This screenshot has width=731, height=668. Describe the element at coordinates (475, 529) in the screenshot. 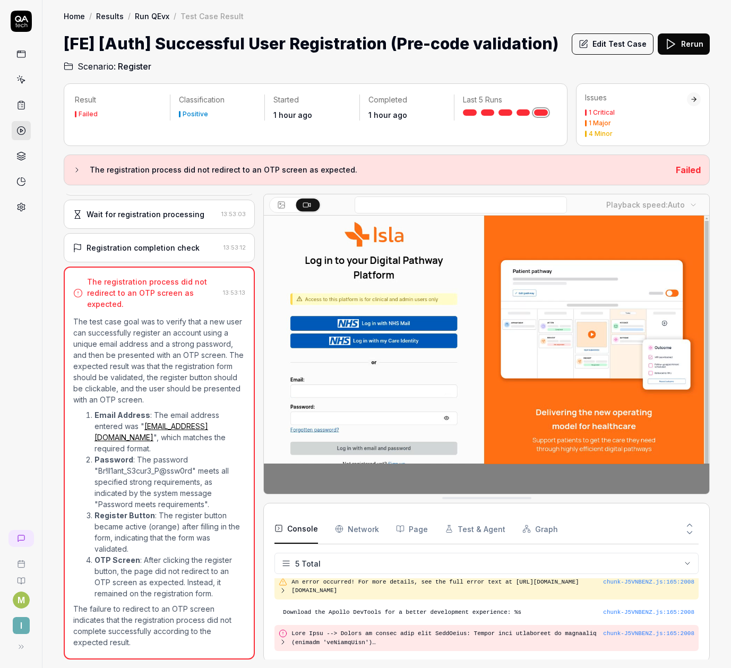

I see `button: Test & Agent` at that location.